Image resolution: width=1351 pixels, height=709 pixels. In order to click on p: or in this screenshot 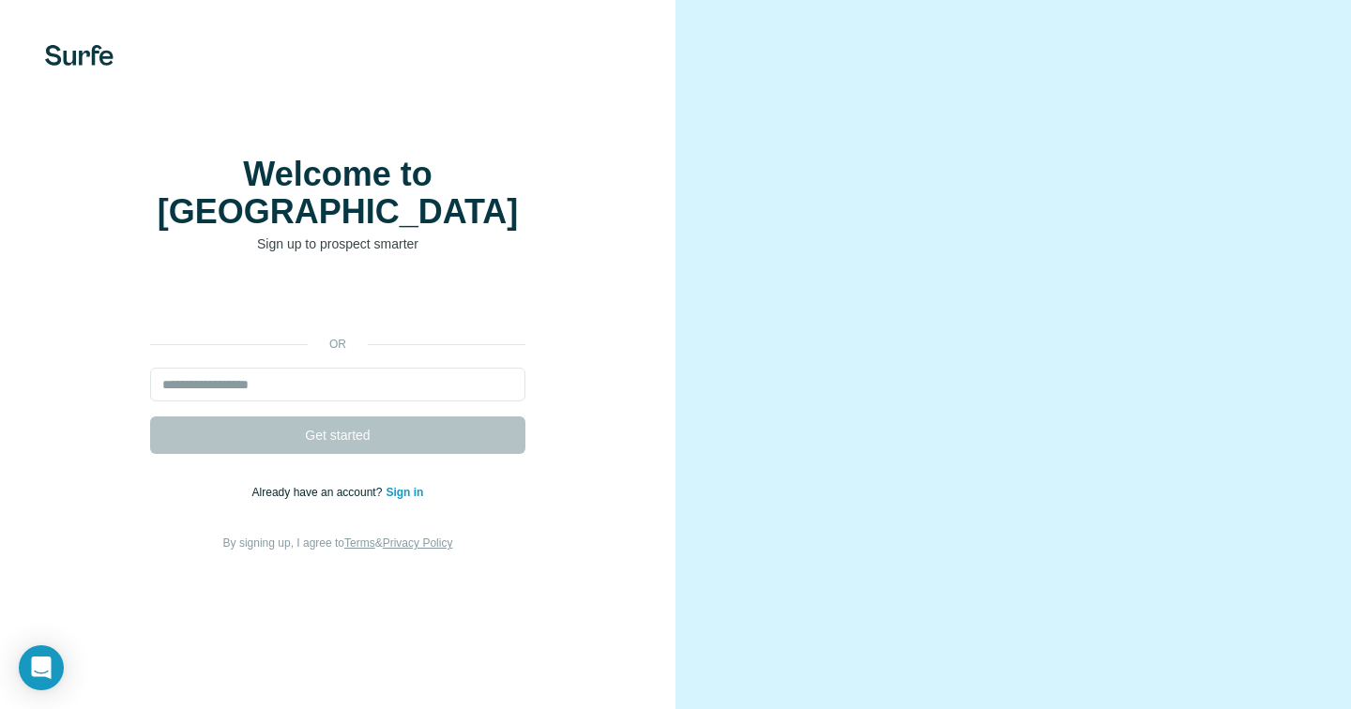, I will do `click(338, 344)`.